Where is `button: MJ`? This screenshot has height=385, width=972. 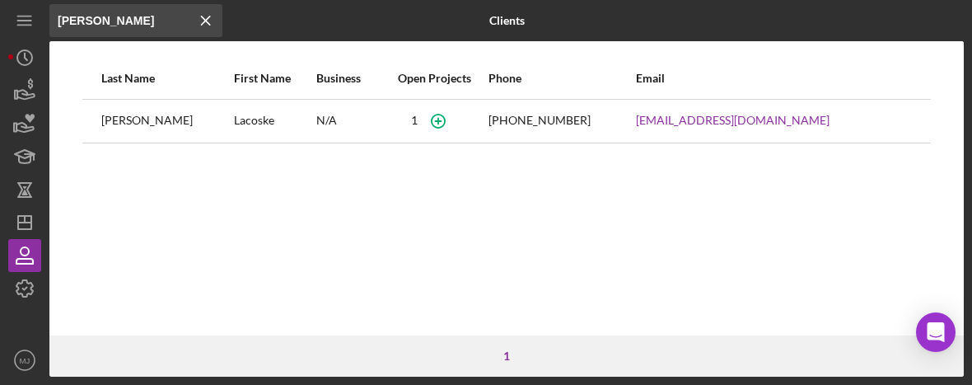
button: MJ is located at coordinates (25, 360).